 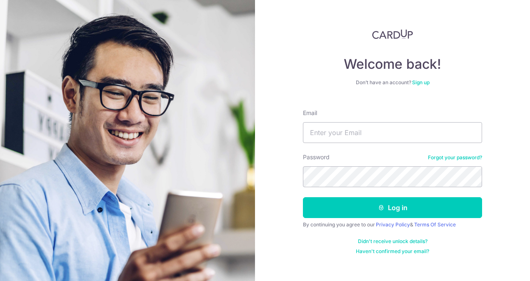 I want to click on a: Haven't confirmed your email?, so click(x=392, y=251).